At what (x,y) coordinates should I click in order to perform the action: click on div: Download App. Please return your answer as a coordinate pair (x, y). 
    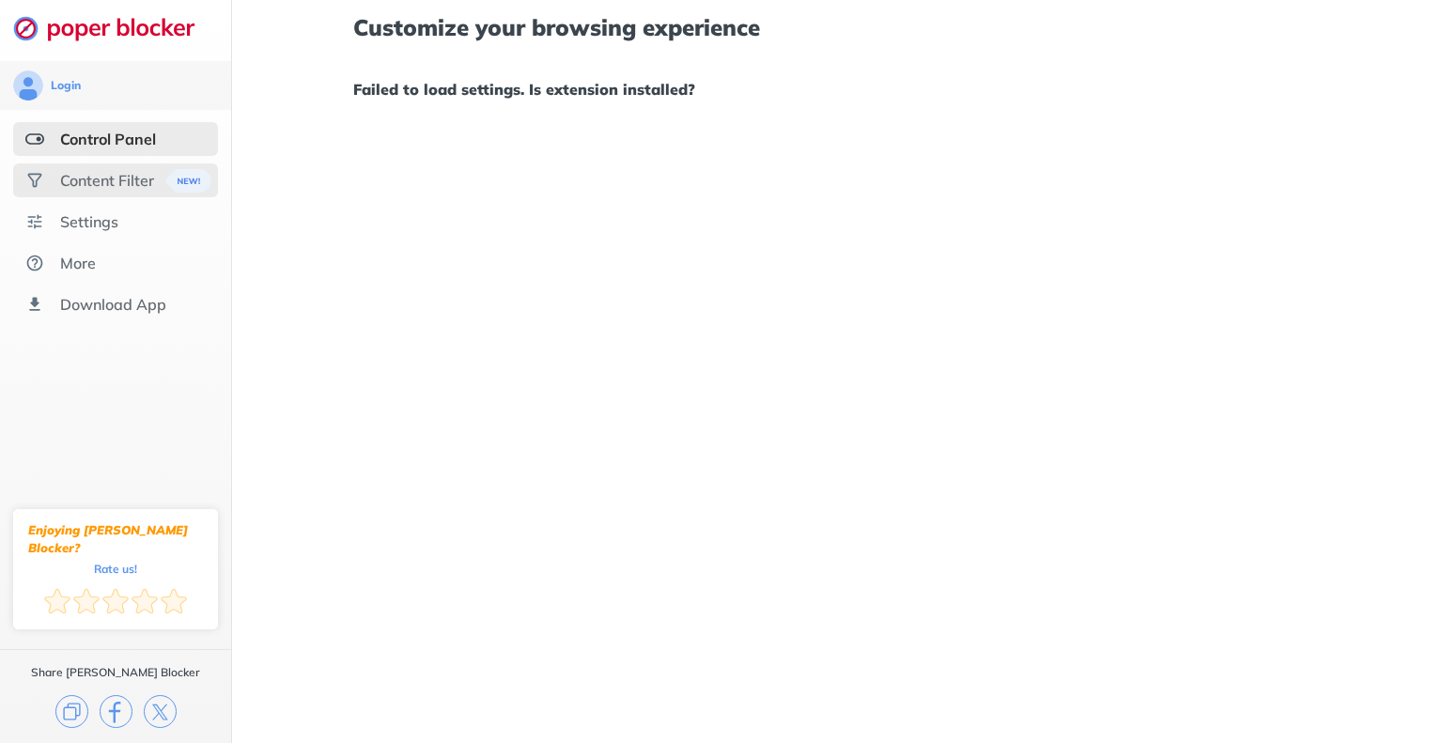
    Looking at the image, I should click on (113, 304).